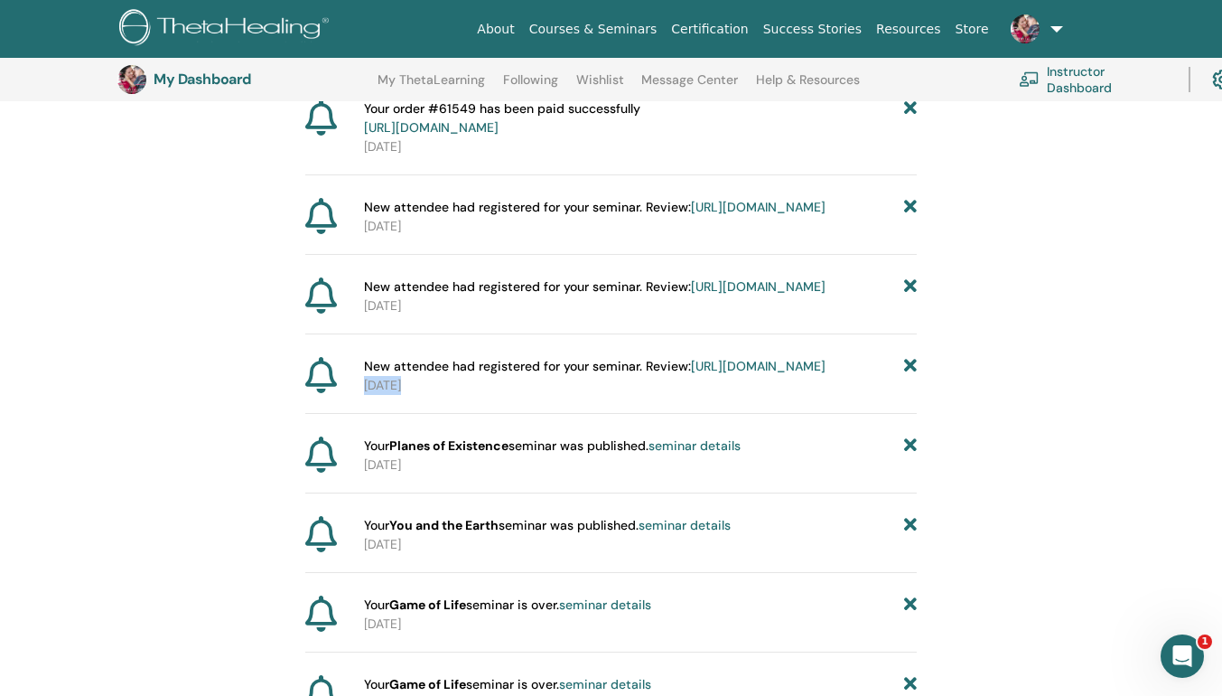 This screenshot has width=1222, height=696. What do you see at coordinates (244, 79) in the screenshot?
I see `h3: My Dashboard` at bounding box center [244, 79].